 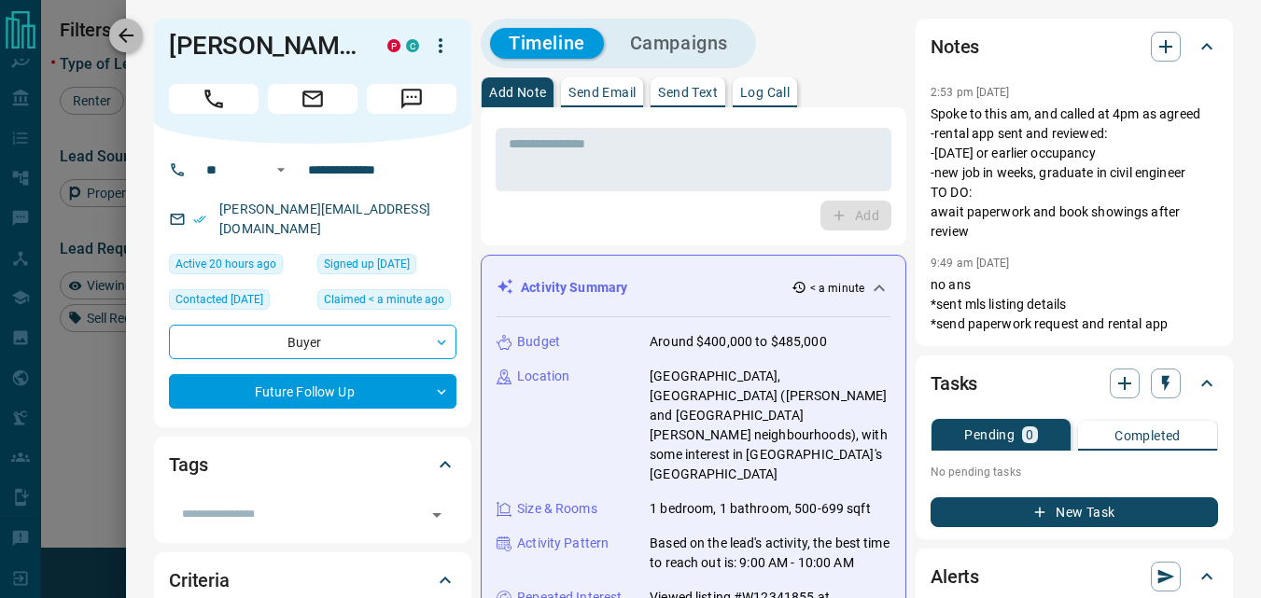 I want to click on div: Buyer, so click(x=313, y=342).